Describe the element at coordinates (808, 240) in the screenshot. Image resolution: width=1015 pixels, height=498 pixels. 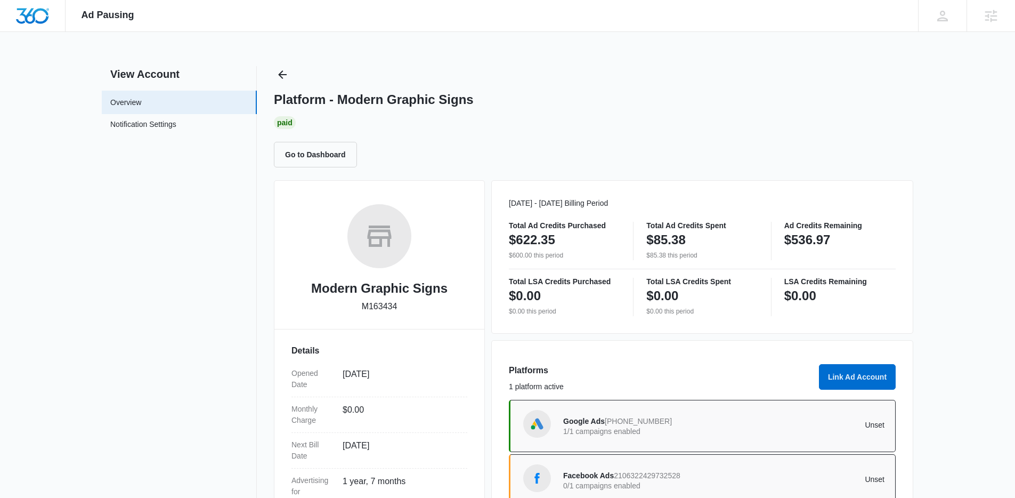
I see `p: $536.97` at that location.